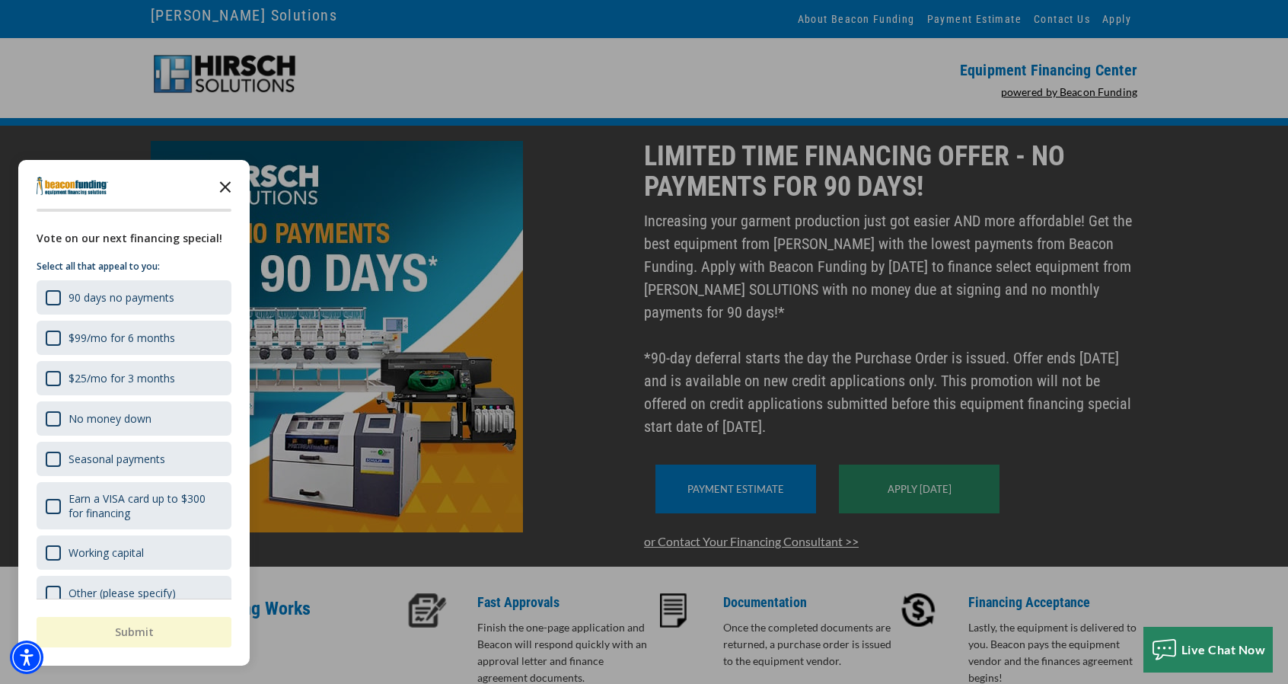 The height and width of the screenshot is (684, 1288). What do you see at coordinates (134, 238) in the screenshot?
I see `div: Vote on our next financing special!` at bounding box center [134, 238].